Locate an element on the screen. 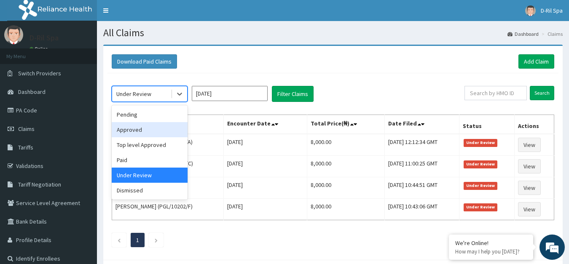 The width and height of the screenshot is (569, 264). th: Total Price(₦) is located at coordinates (346, 125).